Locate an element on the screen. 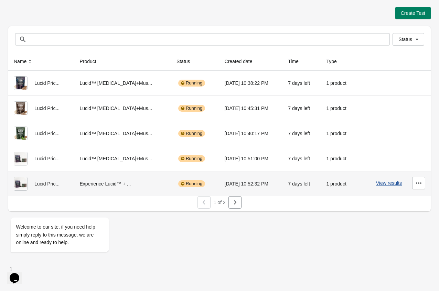 Image resolution: width=439 pixels, height=291 pixels. div: Welcome to our site, if you need help simply reply to this message, we are online and ready to help. is located at coordinates (62, 80).